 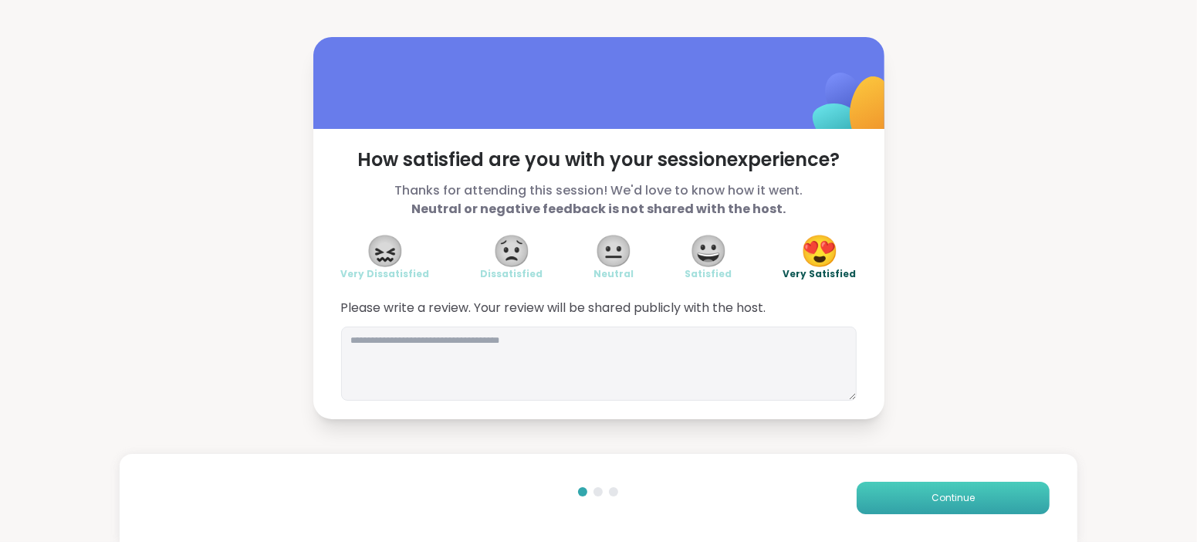 I want to click on span: Satisfied, so click(x=709, y=274).